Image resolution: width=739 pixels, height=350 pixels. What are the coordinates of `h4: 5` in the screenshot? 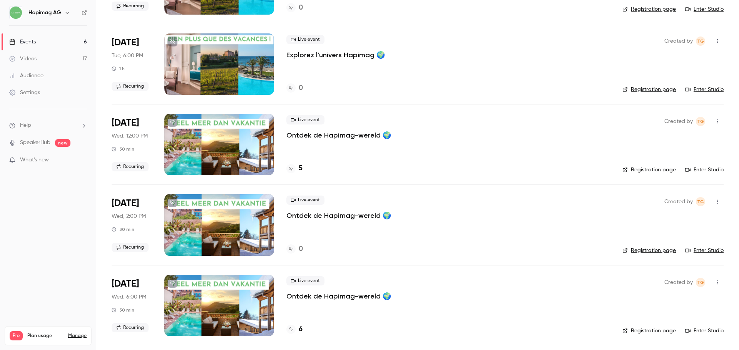 It's located at (300, 169).